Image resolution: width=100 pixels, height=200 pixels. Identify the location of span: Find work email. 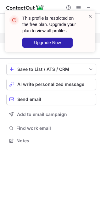
(55, 128).